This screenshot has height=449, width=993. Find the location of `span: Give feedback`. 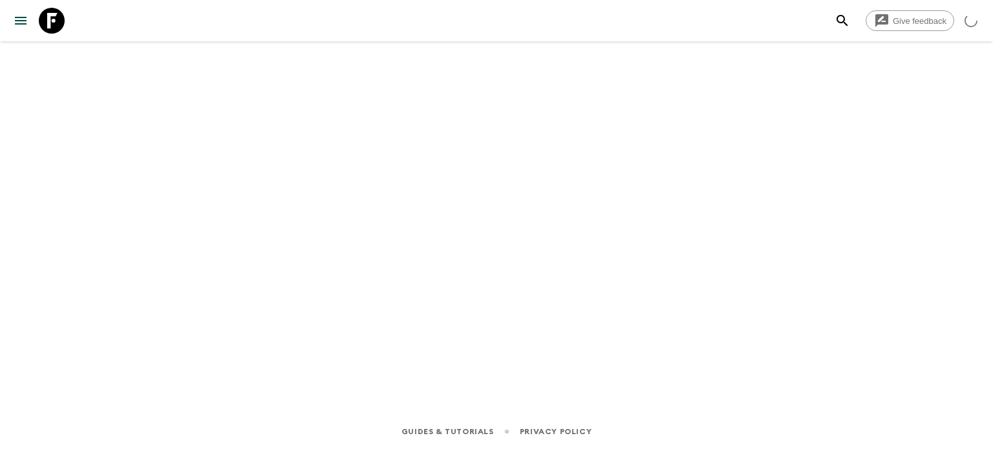

span: Give feedback is located at coordinates (919, 21).